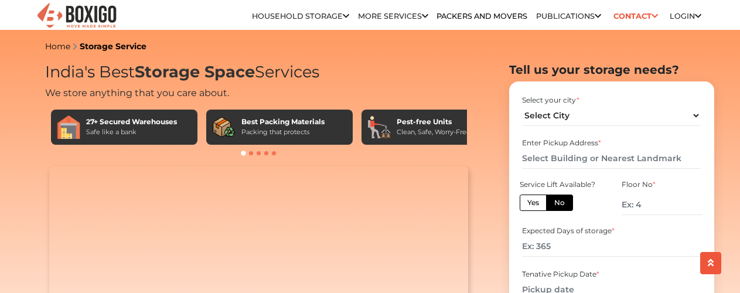  What do you see at coordinates (283, 122) in the screenshot?
I see `div: Best Packing Materials` at bounding box center [283, 122].